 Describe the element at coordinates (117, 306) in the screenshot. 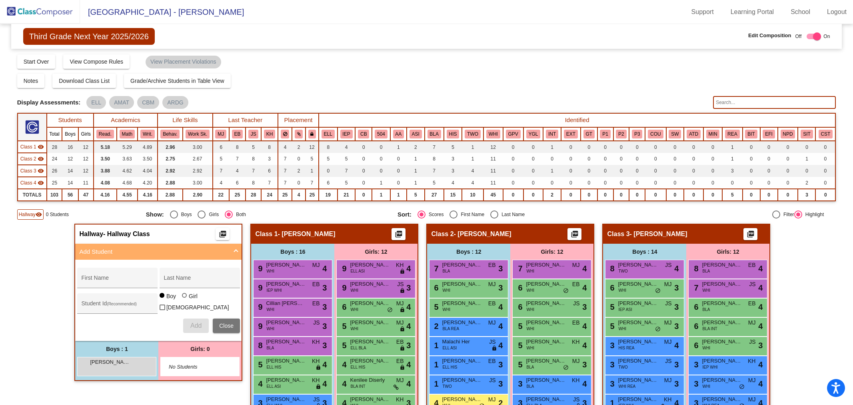

I see `input: Student Id` at that location.